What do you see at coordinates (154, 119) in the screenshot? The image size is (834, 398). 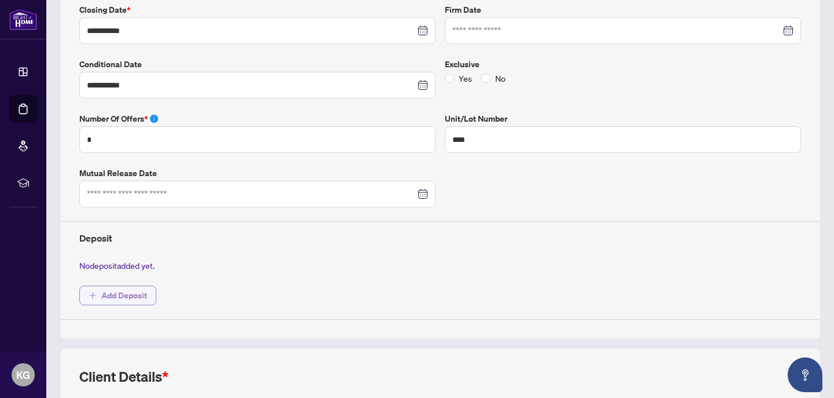 I see `span: info-circle` at bounding box center [154, 119].